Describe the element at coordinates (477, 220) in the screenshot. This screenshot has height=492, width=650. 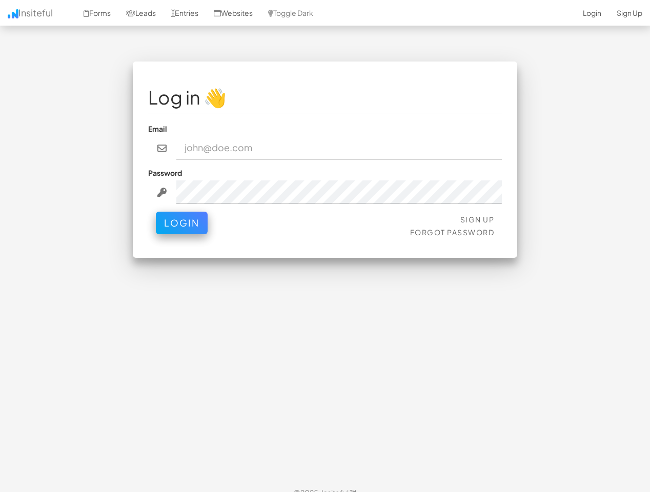
I see `a: Sign Up` at that location.